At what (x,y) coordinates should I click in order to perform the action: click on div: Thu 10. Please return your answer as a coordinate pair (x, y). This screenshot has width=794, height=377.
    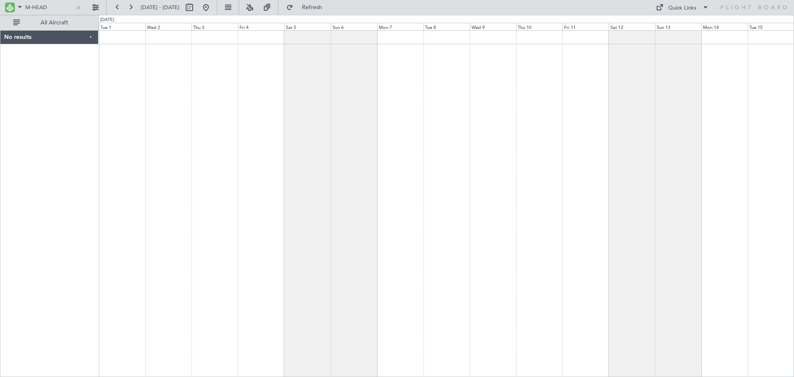
    Looking at the image, I should click on (539, 26).